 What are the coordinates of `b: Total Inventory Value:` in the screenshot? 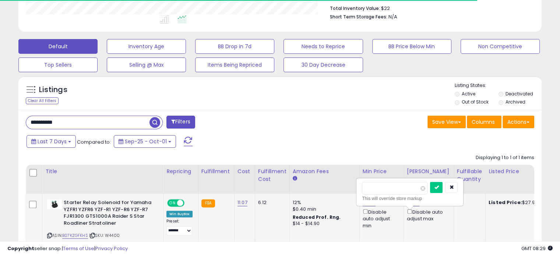 It's located at (355, 8).